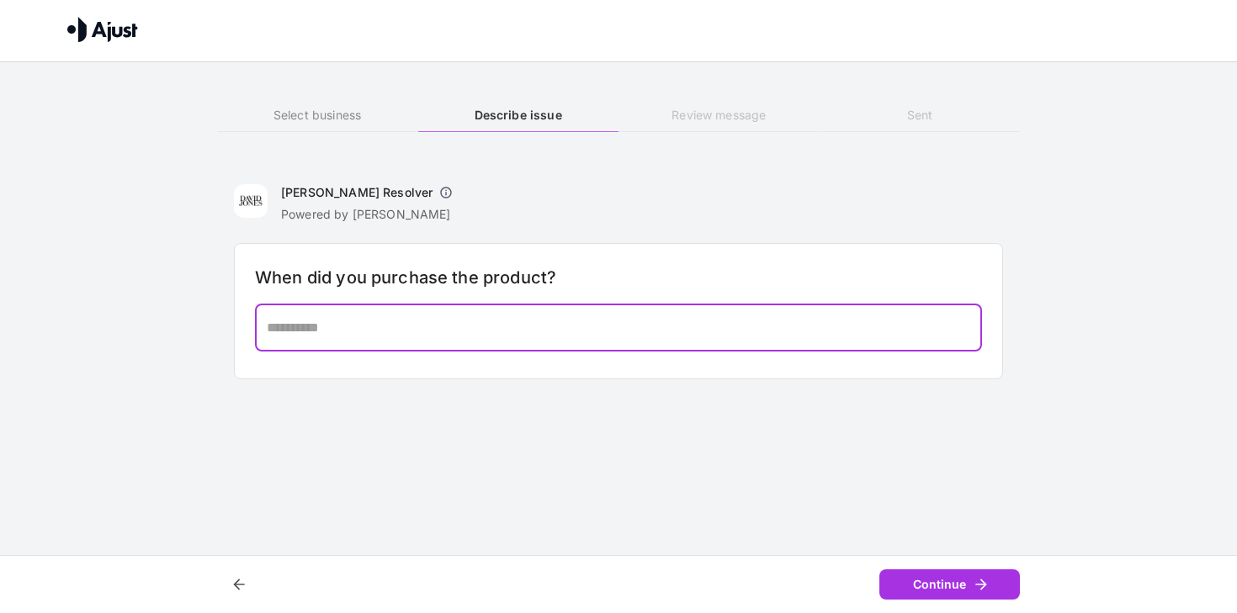 The image size is (1237, 613). What do you see at coordinates (518, 115) in the screenshot?
I see `h6: Describe issue` at bounding box center [518, 115].